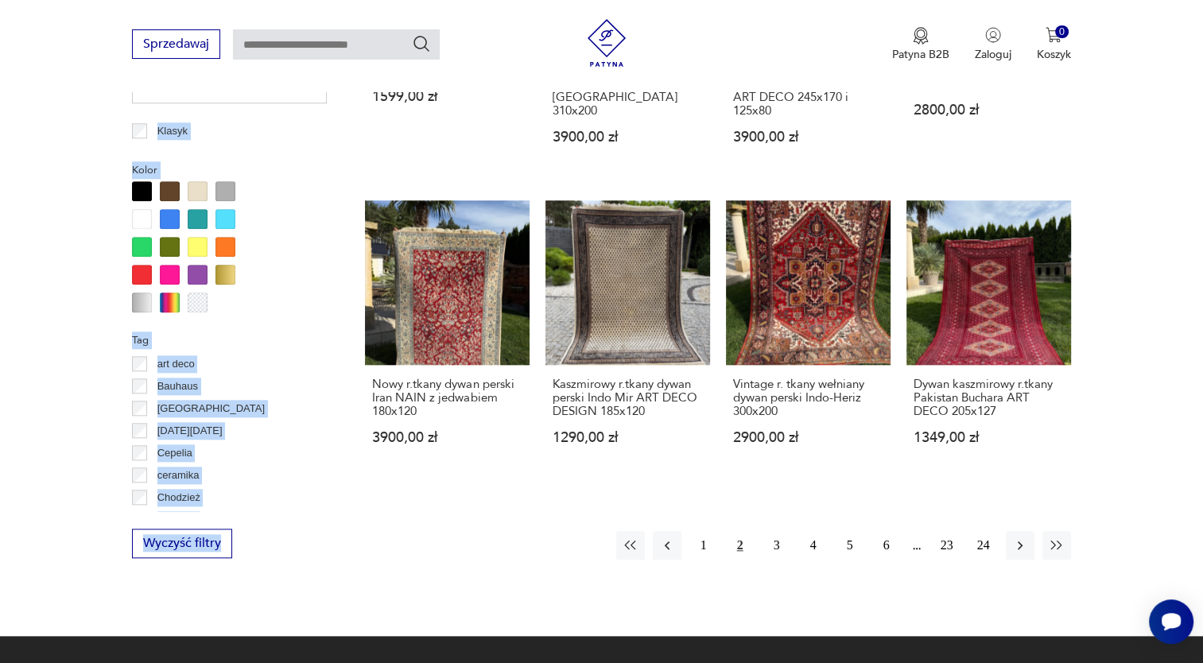 This screenshot has height=663, width=1203. Describe the element at coordinates (177, 386) in the screenshot. I see `p: Bauhaus` at that location.